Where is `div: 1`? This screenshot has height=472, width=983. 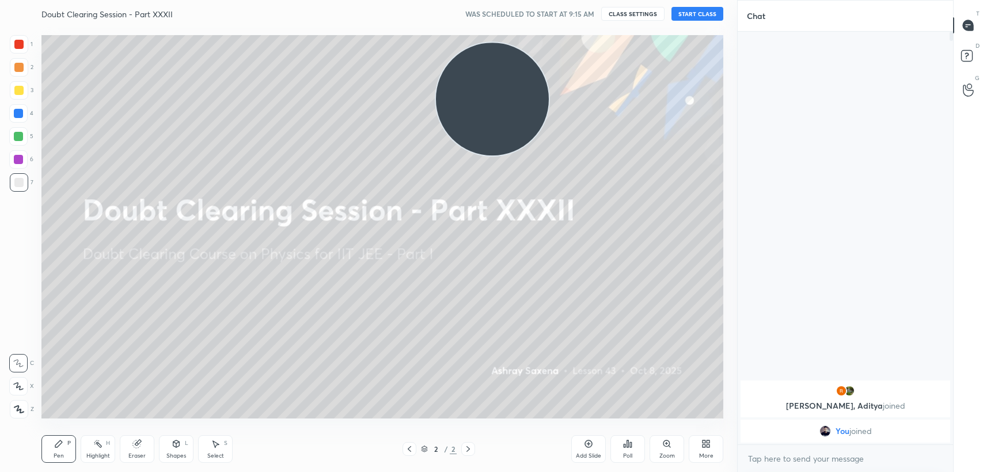 div: 1 is located at coordinates (21, 44).